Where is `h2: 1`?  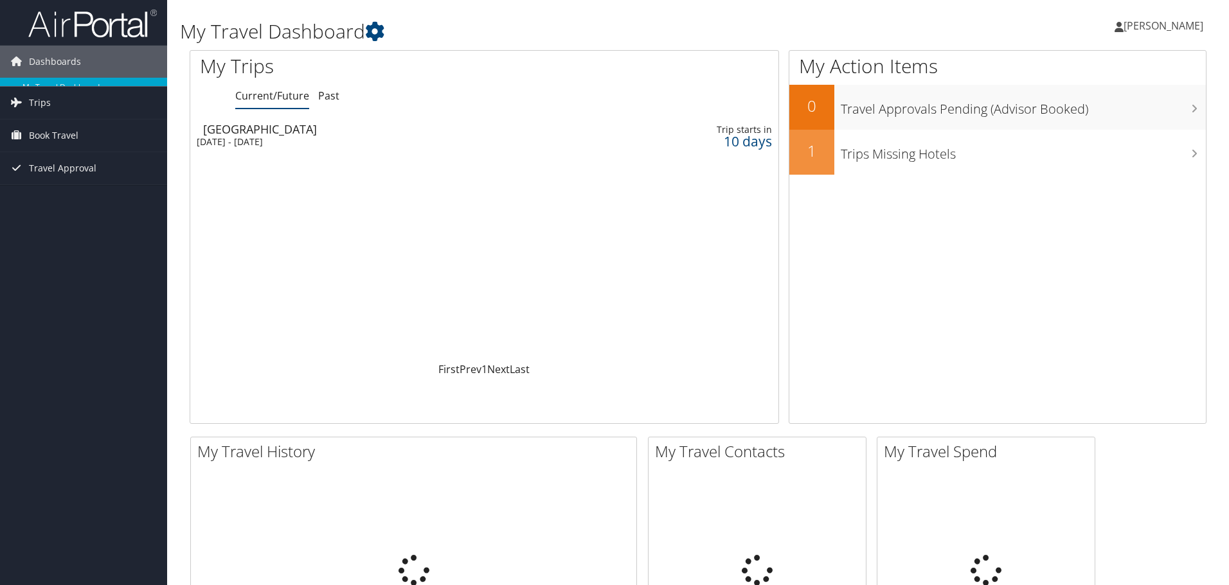
h2: 1 is located at coordinates (812, 151).